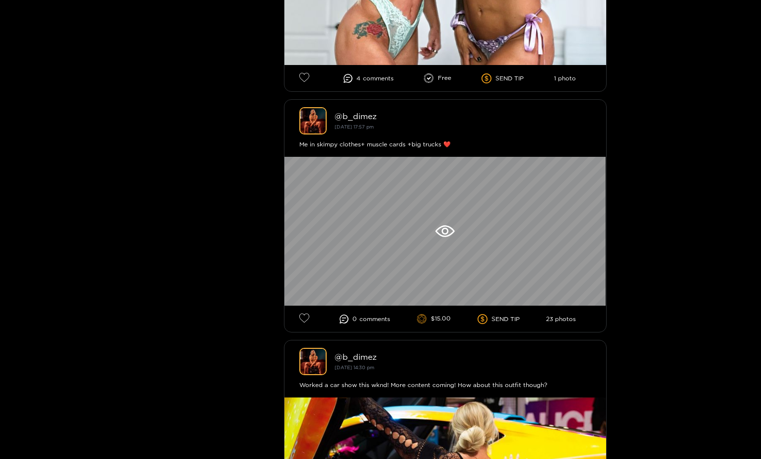 The image size is (761, 459). I want to click on li: 23 photos, so click(561, 319).